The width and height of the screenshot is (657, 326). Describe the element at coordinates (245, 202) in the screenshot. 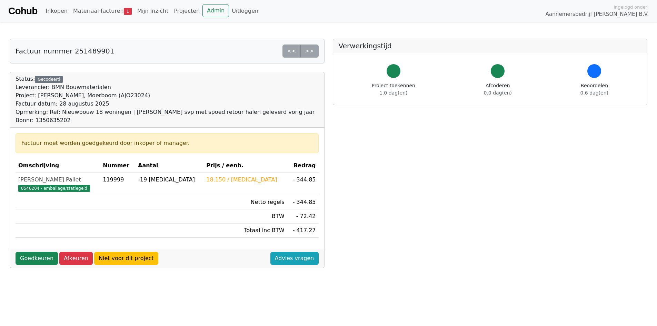

I see `td: Netto regels` at that location.